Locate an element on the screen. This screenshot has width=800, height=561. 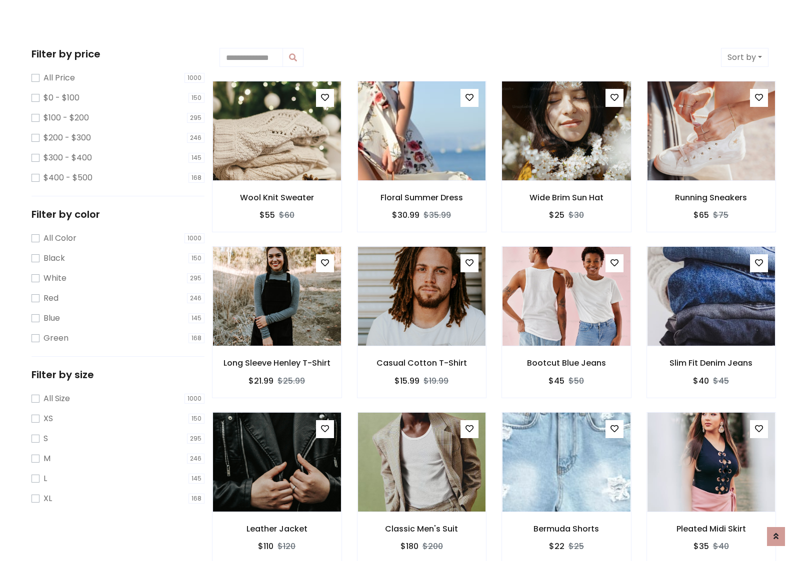
h6: Casual Cotton T-Shirt is located at coordinates (422, 363).